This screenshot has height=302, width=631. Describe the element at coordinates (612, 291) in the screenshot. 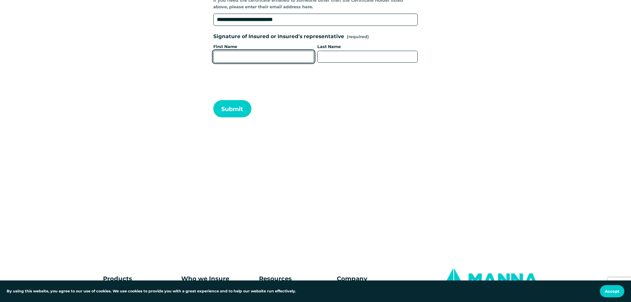

I see `span: Accept` at that location.